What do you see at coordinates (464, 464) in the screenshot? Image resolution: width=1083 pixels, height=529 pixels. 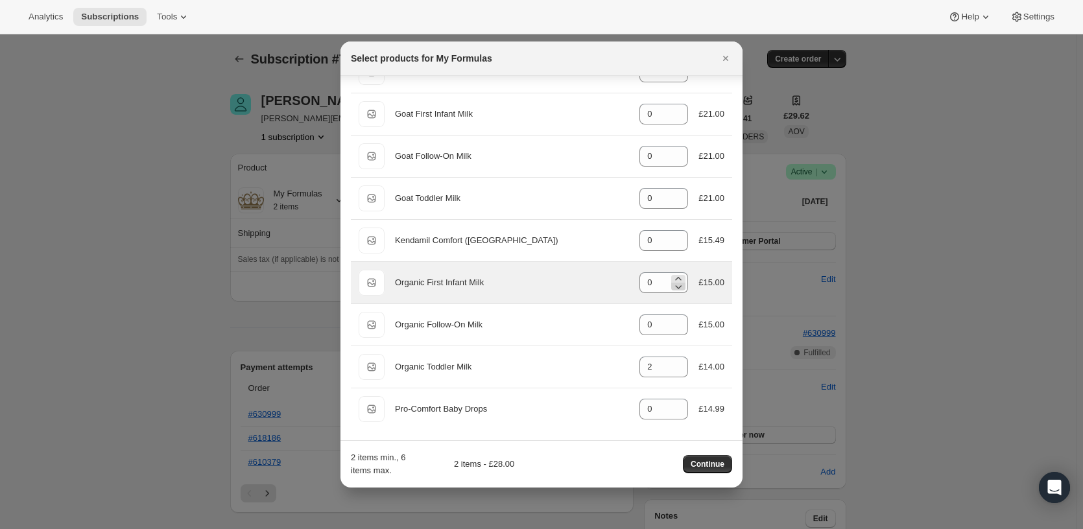 I see `div: 2 items - £28.00` at bounding box center [464, 464].